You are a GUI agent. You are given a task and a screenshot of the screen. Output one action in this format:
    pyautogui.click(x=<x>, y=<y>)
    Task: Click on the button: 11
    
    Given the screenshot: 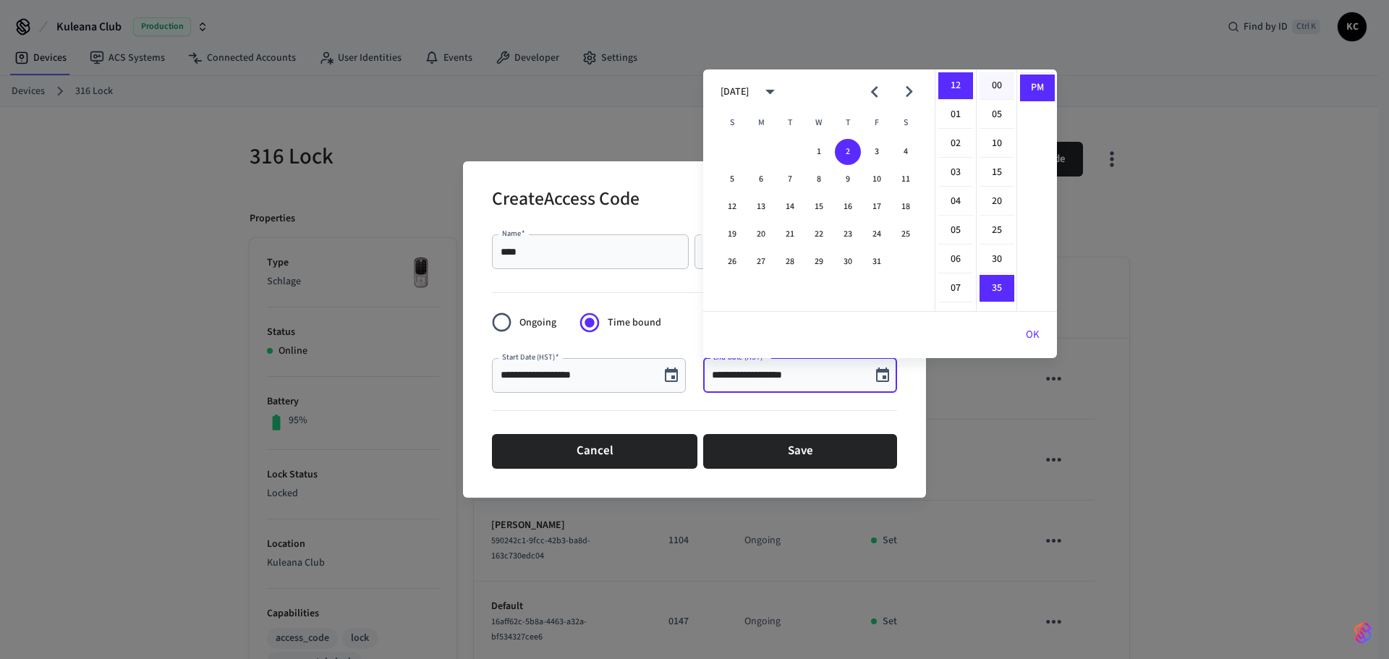 What is the action you would take?
    pyautogui.click(x=906, y=179)
    